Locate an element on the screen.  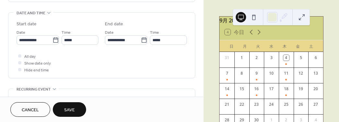
div: 22 is located at coordinates (242, 104).